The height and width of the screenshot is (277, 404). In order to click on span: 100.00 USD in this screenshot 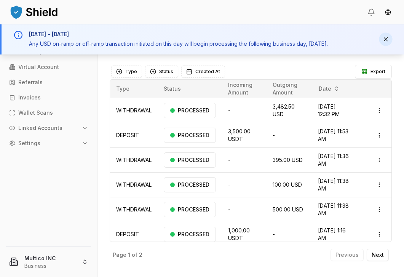, I will do `click(287, 184)`.